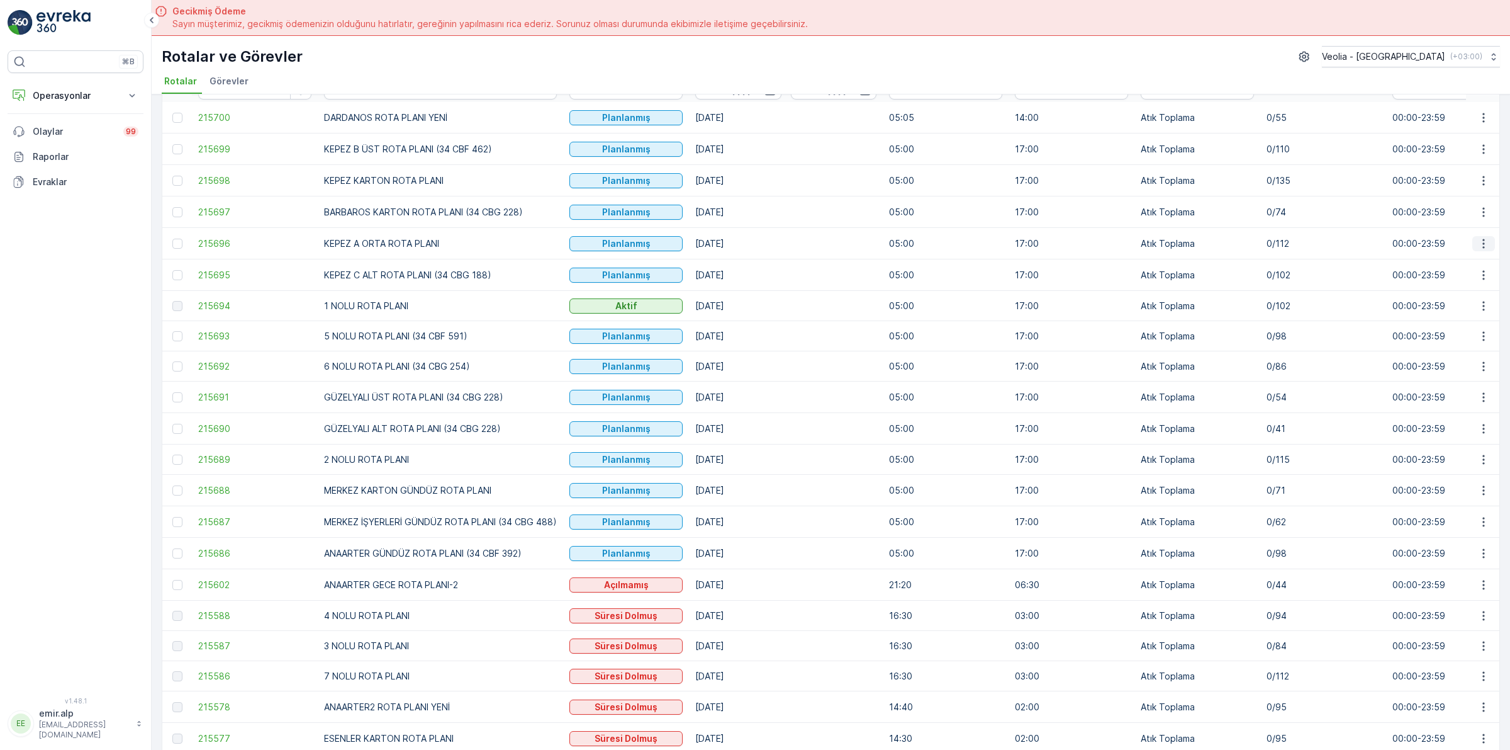 Image resolution: width=1510 pixels, height=750 pixels. Describe the element at coordinates (255, 244) in the screenshot. I see `span: 215696` at that location.